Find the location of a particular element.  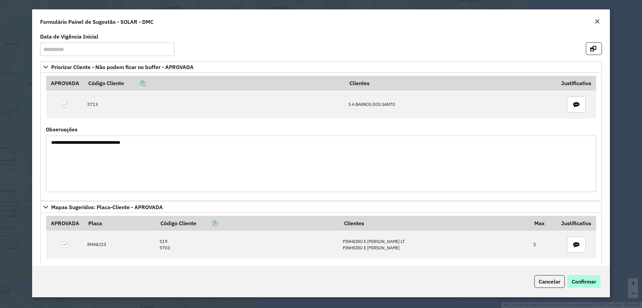

td: 2 is located at coordinates (544, 244).